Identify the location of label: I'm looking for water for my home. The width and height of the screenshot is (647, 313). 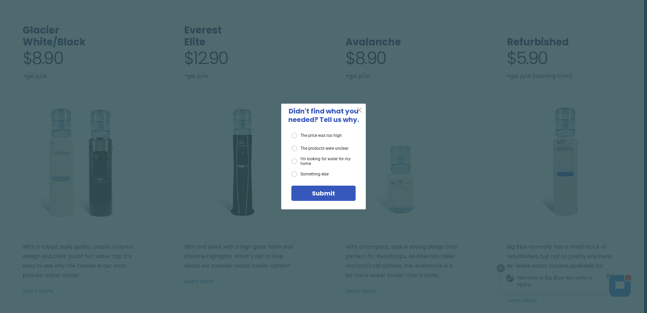
(324, 161).